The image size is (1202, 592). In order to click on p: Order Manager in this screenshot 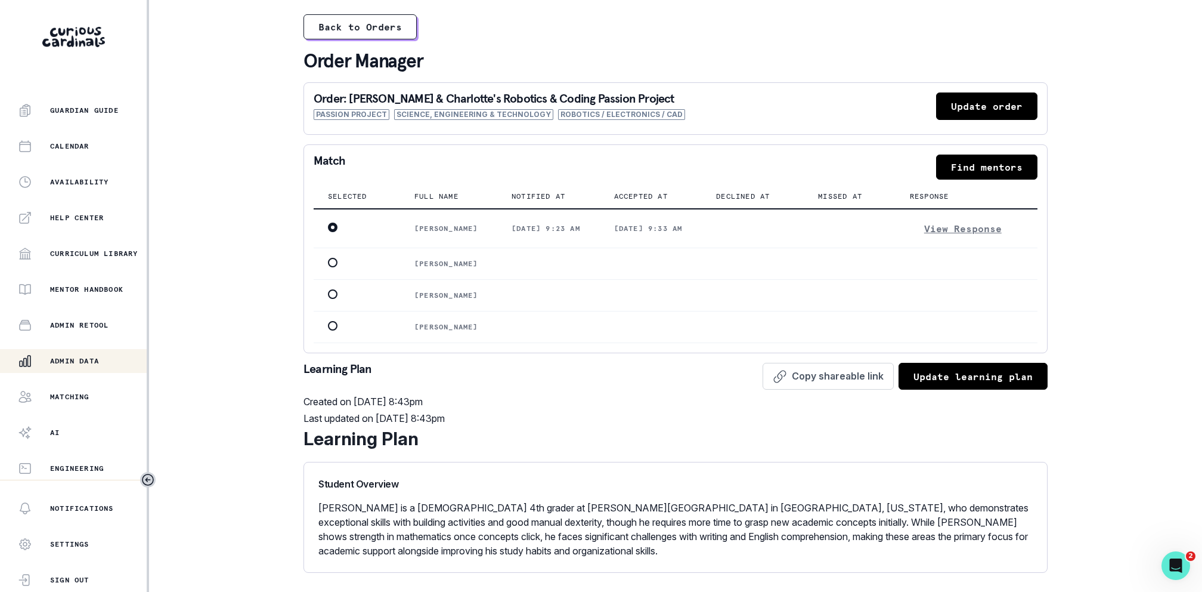, I will do `click(676, 61)`.